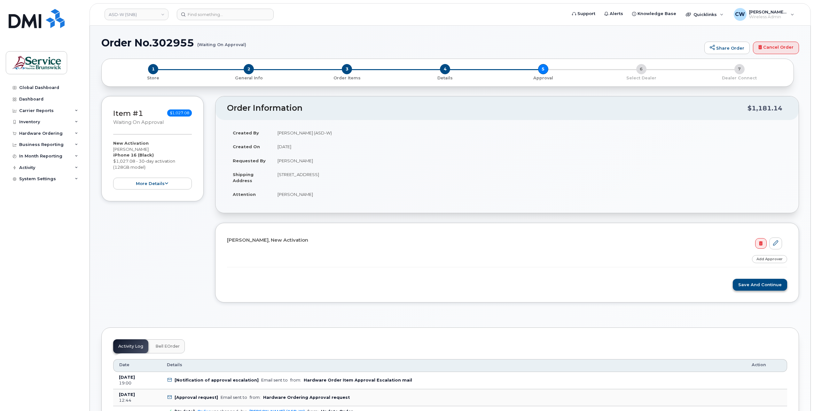 The height and width of the screenshot is (411, 814). Describe the element at coordinates (445, 77) in the screenshot. I see `a: 4 Details` at that location.